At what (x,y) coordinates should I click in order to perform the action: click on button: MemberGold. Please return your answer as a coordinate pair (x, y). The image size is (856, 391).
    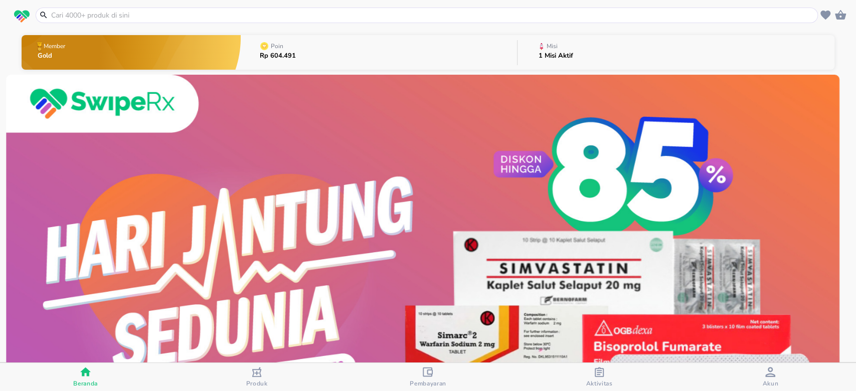
    Looking at the image, I should click on (131, 52).